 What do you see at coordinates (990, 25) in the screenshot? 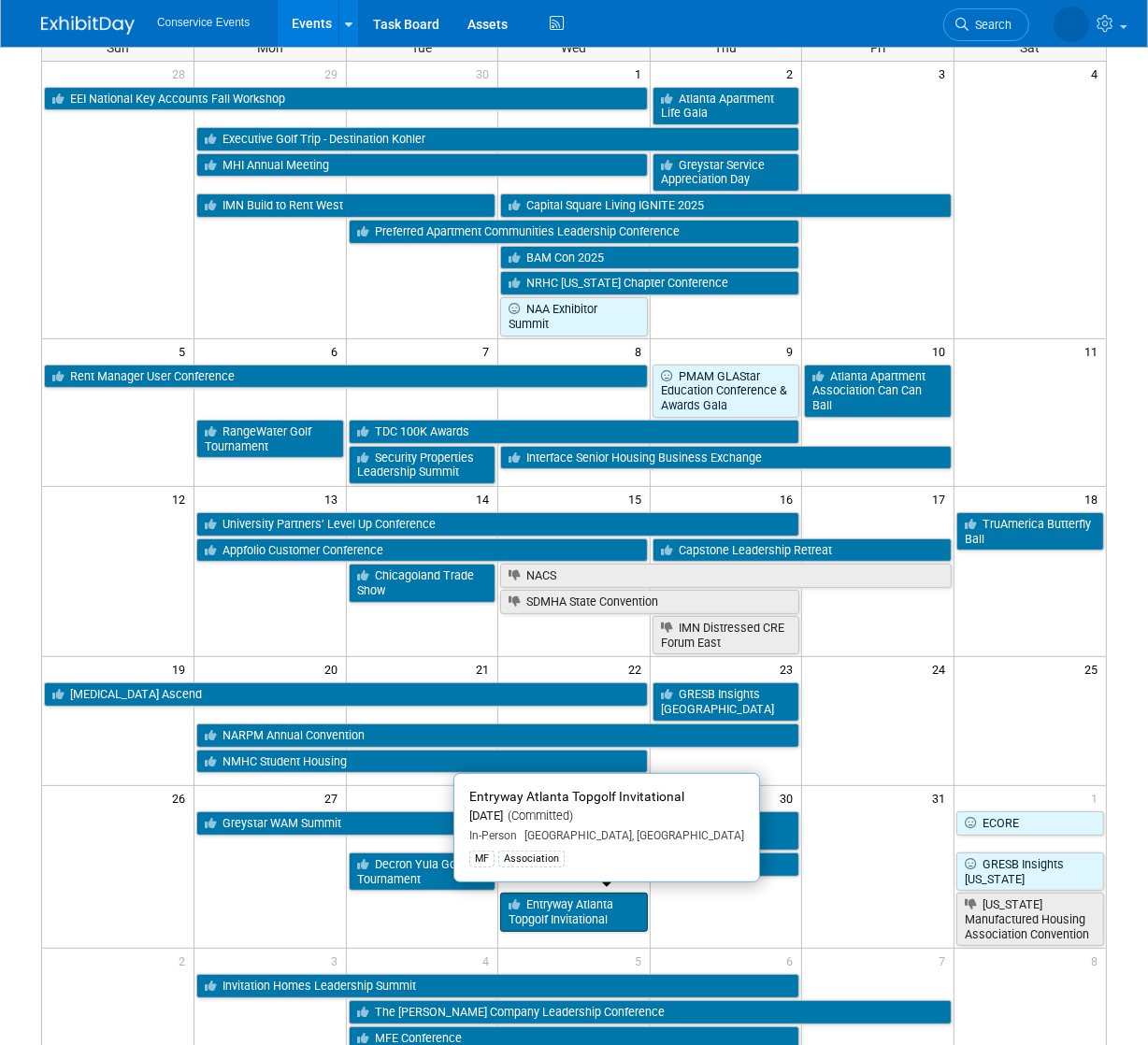
I see `span: Search` at bounding box center [990, 25].